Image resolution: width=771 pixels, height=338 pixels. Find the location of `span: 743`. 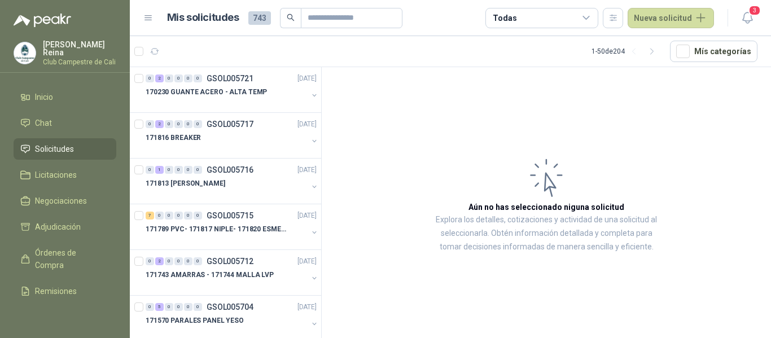

span: 743 is located at coordinates (259, 18).